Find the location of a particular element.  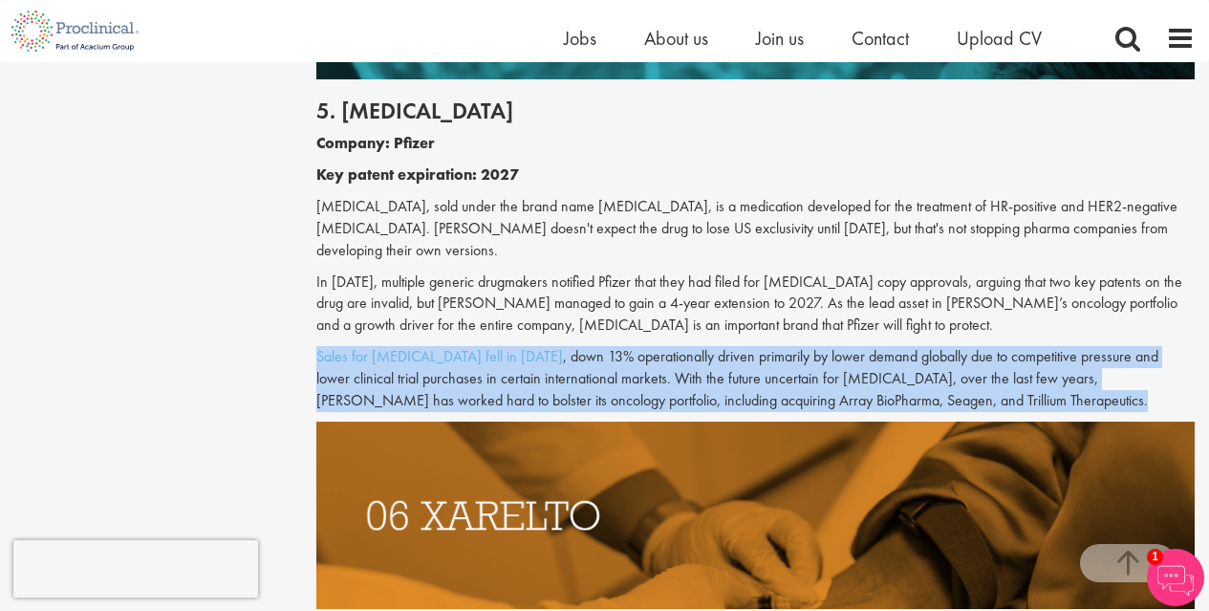

a: Join us is located at coordinates (780, 38).